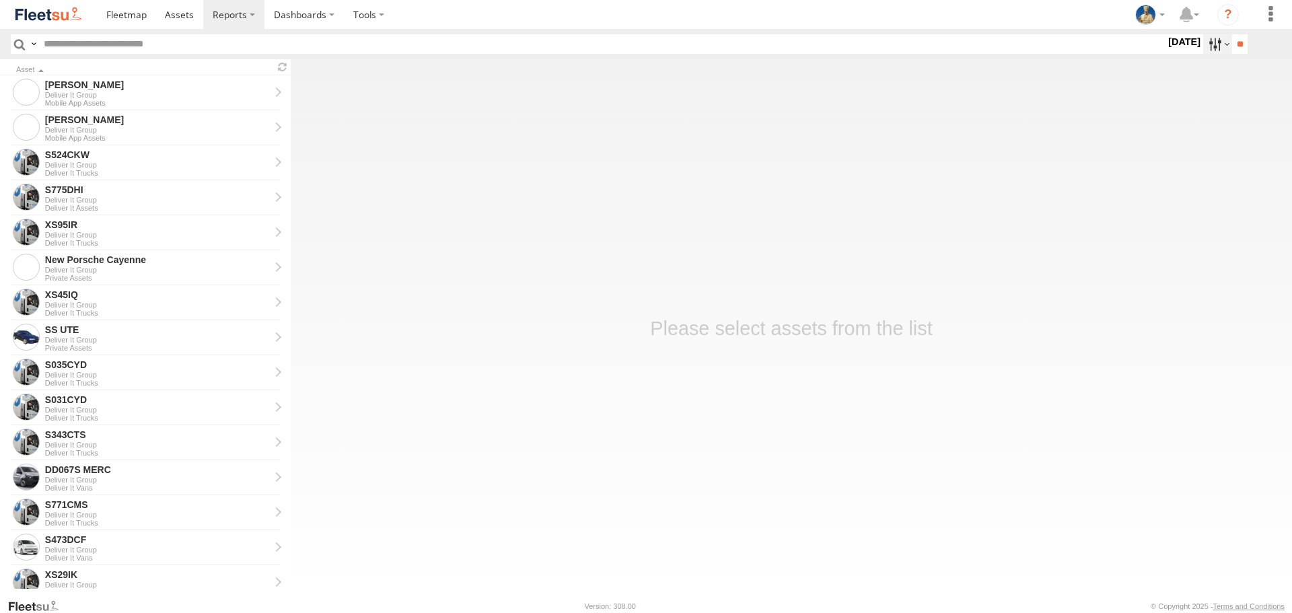 This screenshot has width=1292, height=613. I want to click on div: Version: 308.00, so click(610, 606).